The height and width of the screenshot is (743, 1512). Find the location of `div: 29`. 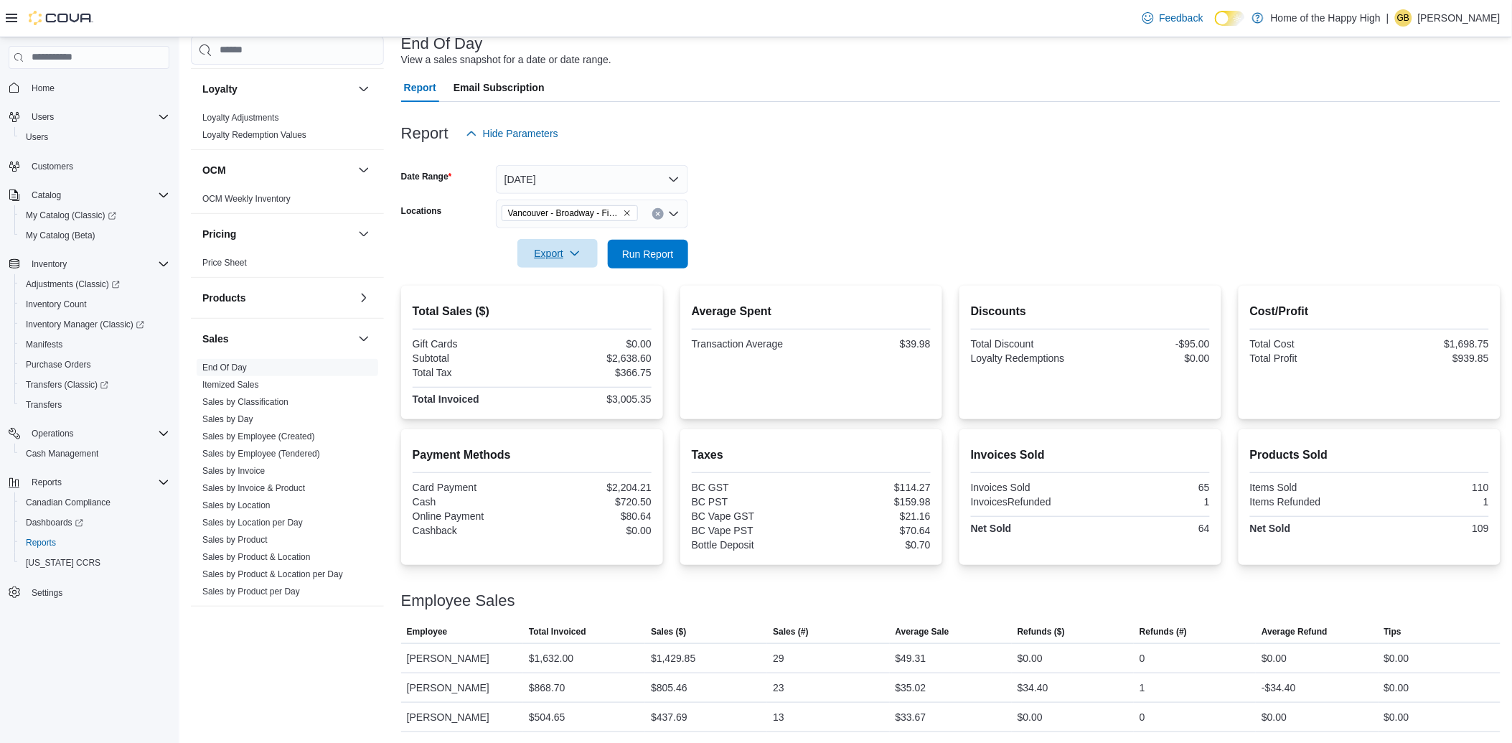

div: 29 is located at coordinates (779, 658).